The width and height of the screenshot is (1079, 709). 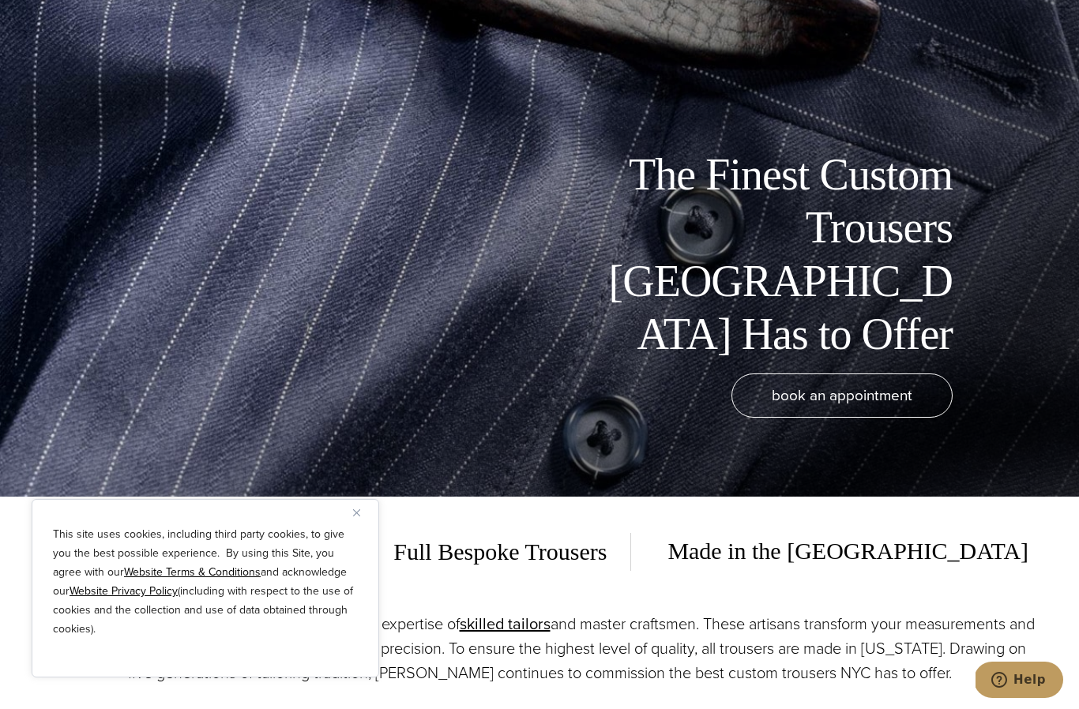 I want to click on a: book an appointment, so click(x=842, y=396).